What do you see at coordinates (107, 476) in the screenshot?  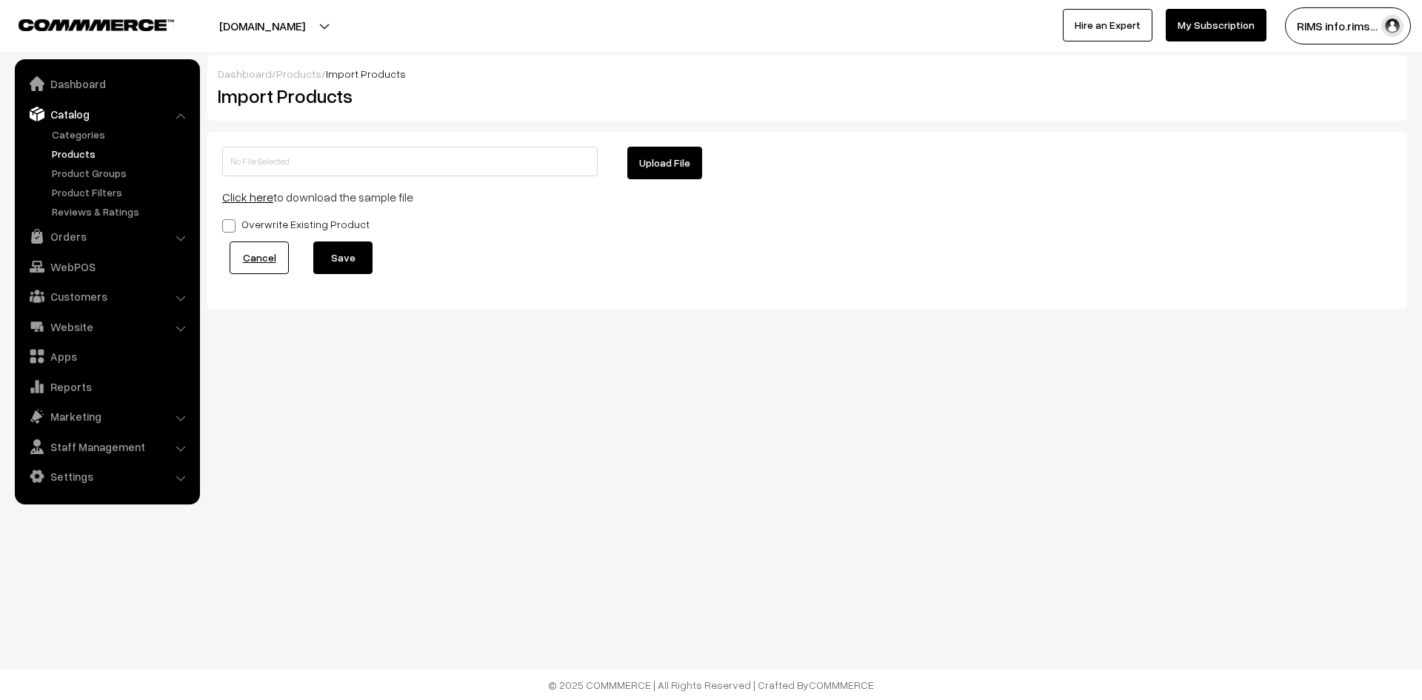 I see `a: Settings` at bounding box center [107, 476].